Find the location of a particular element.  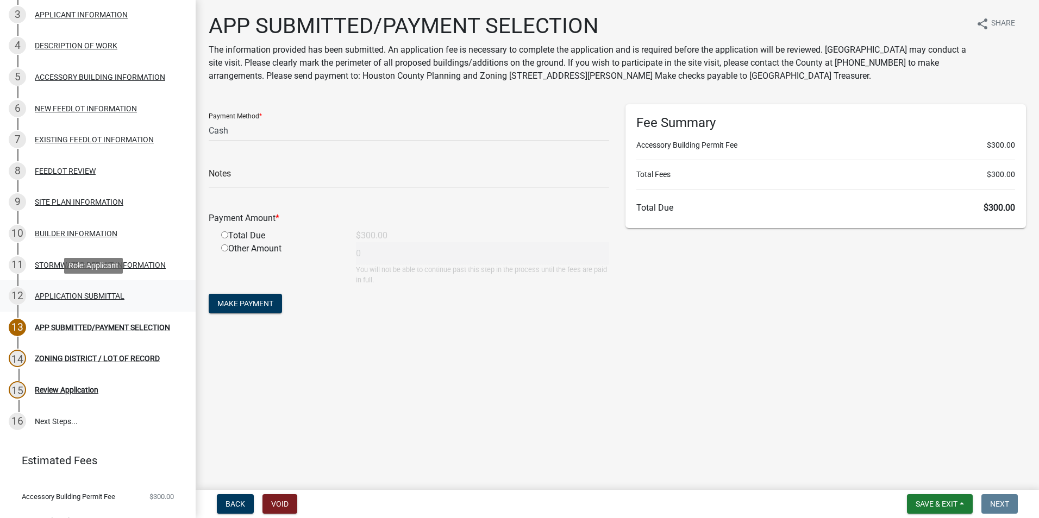

div: 3 is located at coordinates (17, 15).